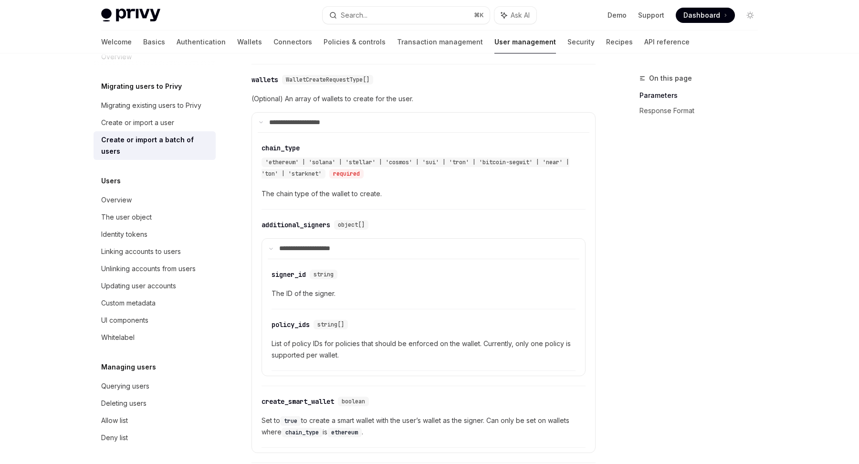 The height and width of the screenshot is (464, 859). I want to click on span: 'ethereum' | 'solana' | 'stellar' | 'cosmos' | 'sui' | 'tron' | 'bitcoin-segwit' | 'near' | 'ton'..., so click(415, 168).